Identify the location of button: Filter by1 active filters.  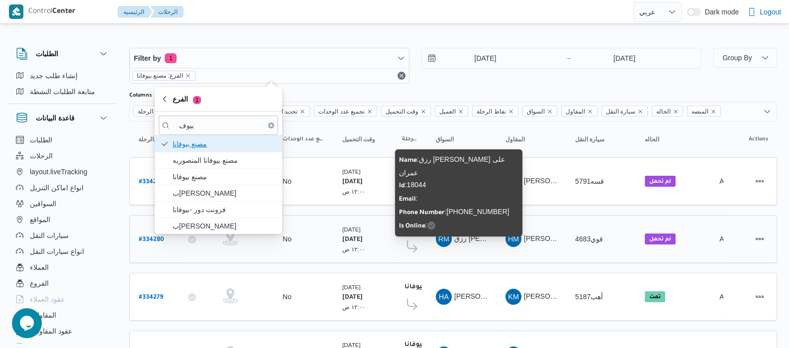
(269, 58).